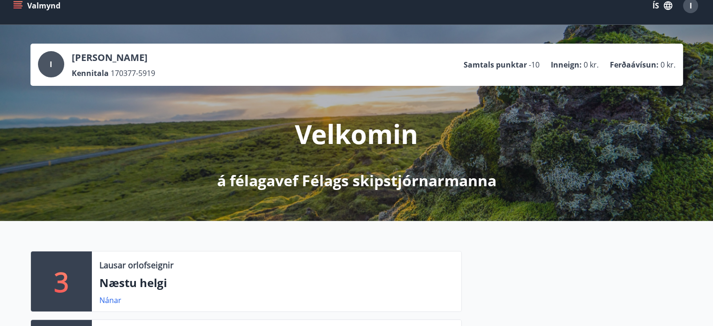 This screenshot has width=713, height=326. Describe the element at coordinates (61, 281) in the screenshot. I see `p: 3` at that location.